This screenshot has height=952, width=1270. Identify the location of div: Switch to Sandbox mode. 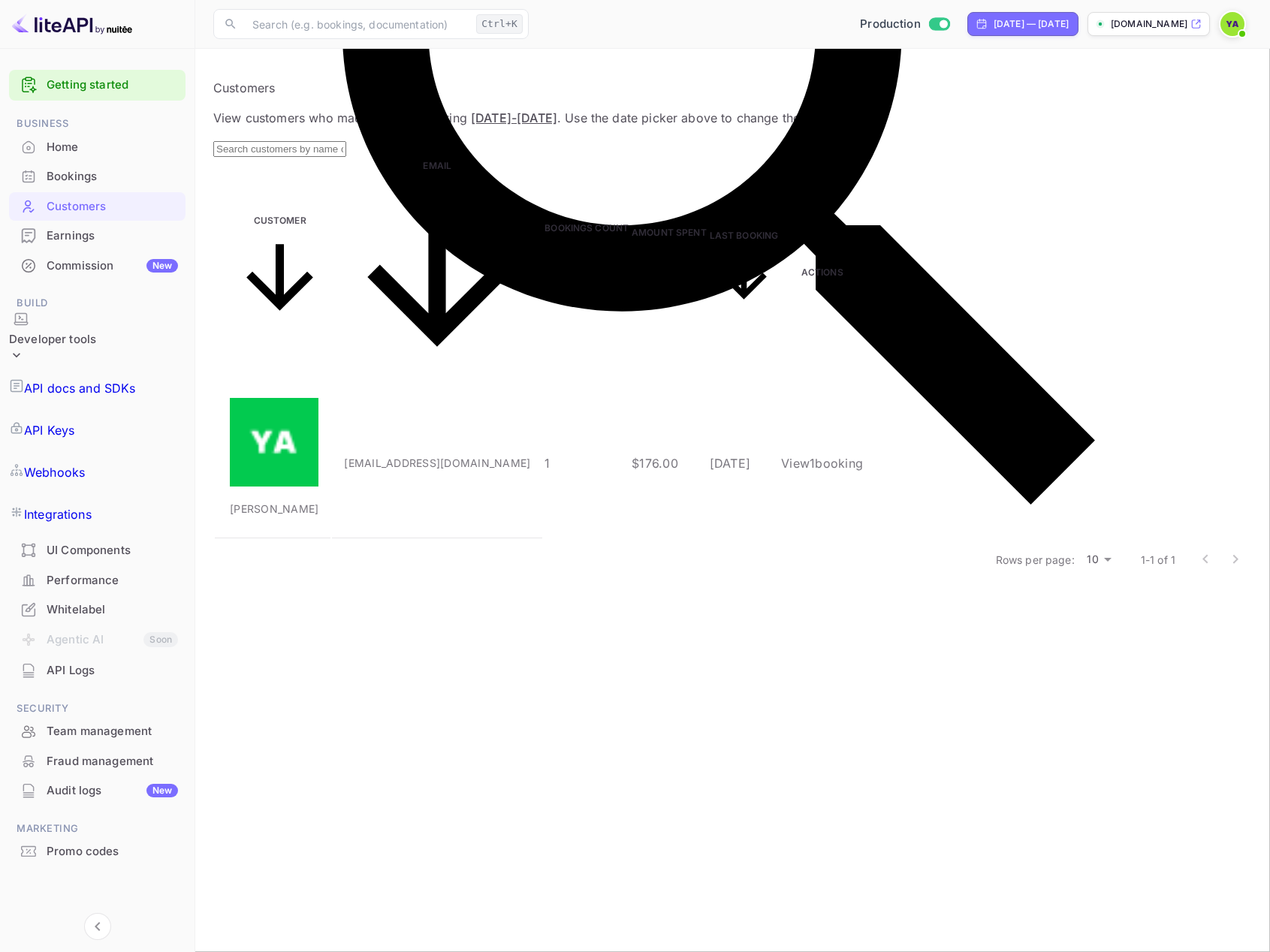
(905, 24).